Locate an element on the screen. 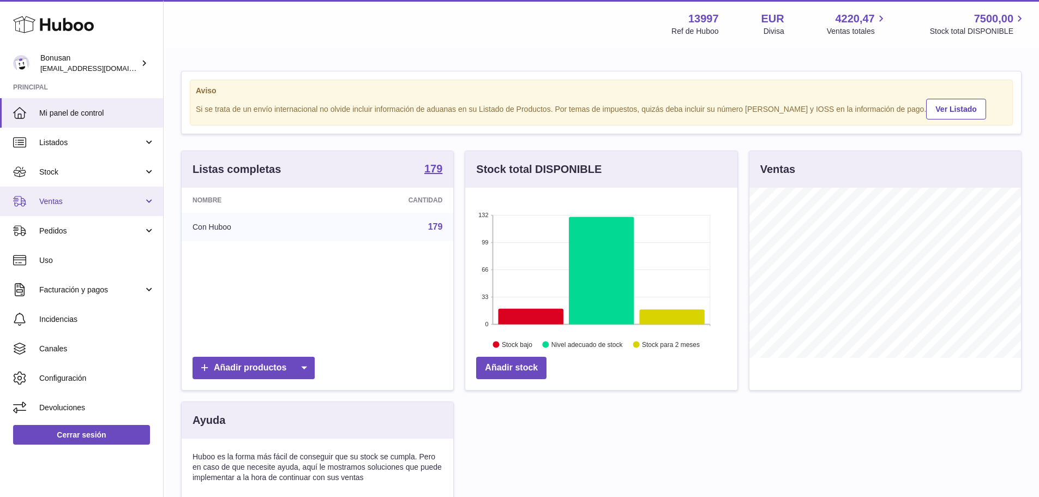 The width and height of the screenshot is (1039, 497). td: Con Huboo is located at coordinates (252, 227).